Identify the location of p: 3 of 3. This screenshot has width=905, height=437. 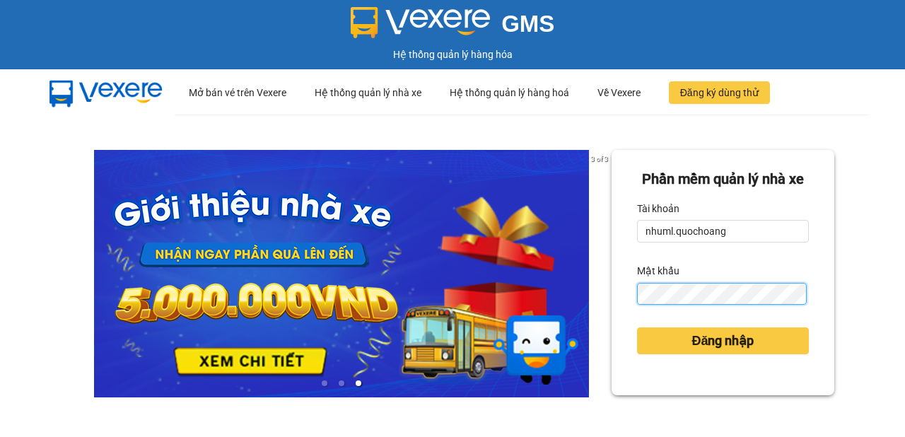
(599, 159).